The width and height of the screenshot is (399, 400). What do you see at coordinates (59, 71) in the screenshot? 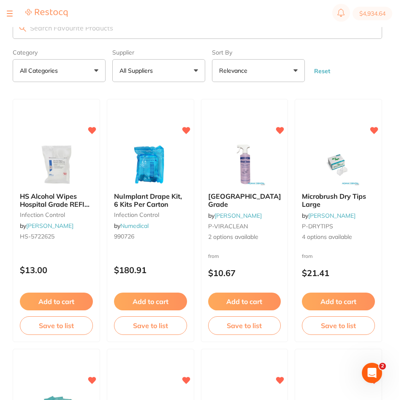
I see `button: All Categories` at bounding box center [59, 71].